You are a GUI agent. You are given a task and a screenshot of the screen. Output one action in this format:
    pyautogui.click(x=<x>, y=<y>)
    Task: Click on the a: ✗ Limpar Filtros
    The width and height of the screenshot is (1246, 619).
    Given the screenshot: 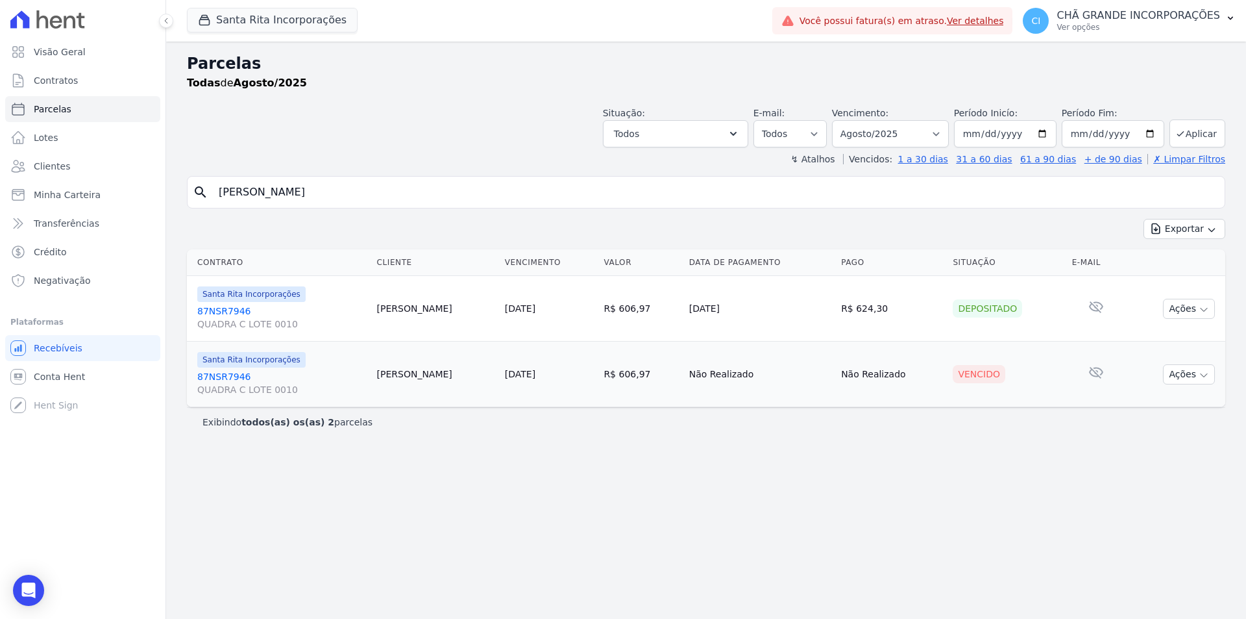 What is the action you would take?
    pyautogui.click(x=1187, y=159)
    